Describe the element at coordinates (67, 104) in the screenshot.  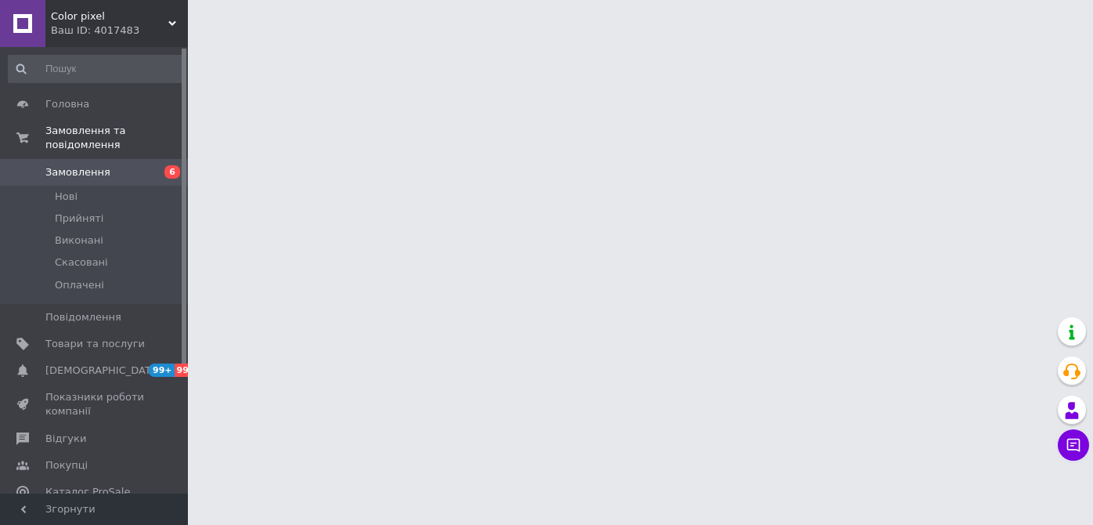
I see `span: Головна` at that location.